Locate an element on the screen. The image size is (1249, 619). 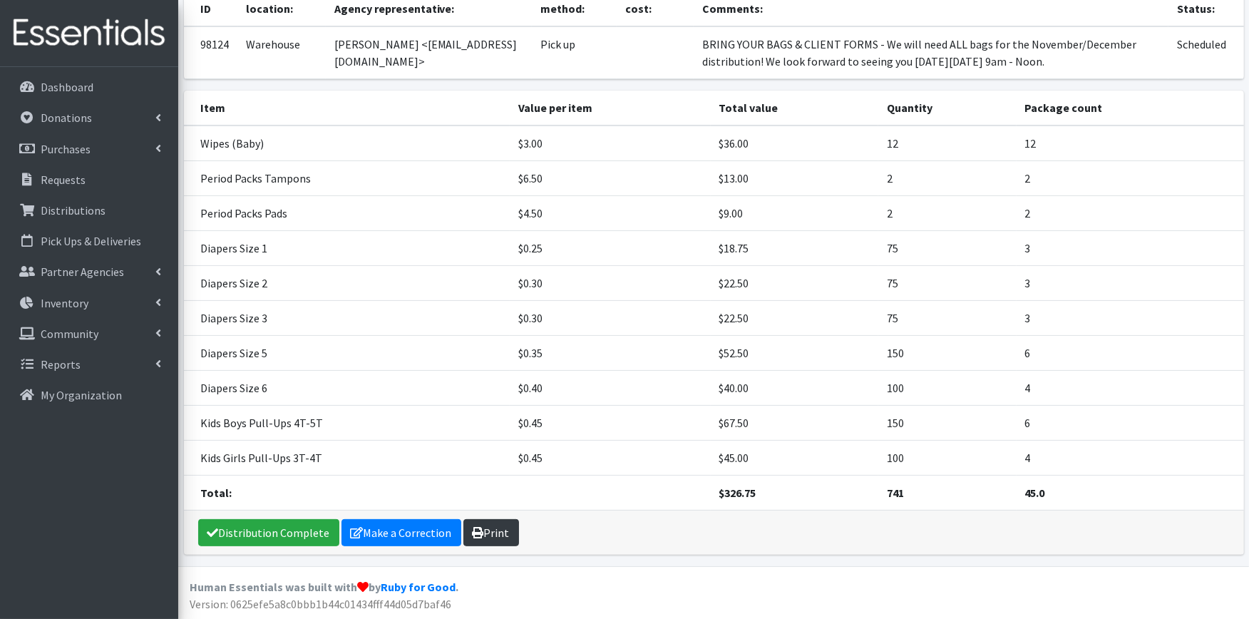
a: Donations is located at coordinates (89, 118).